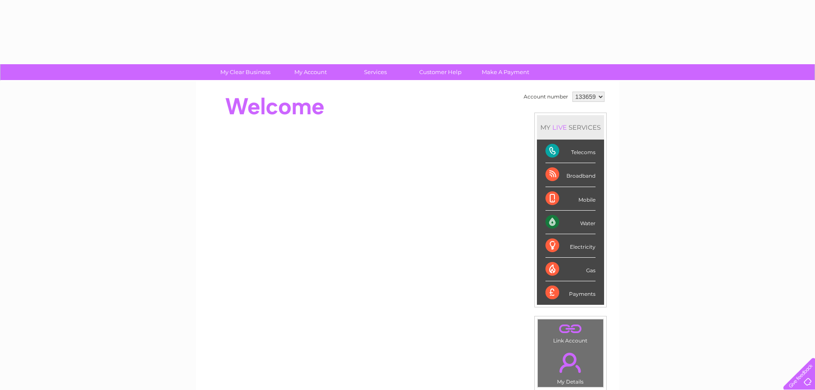  What do you see at coordinates (560, 127) in the screenshot?
I see `div: LIVE` at bounding box center [560, 127].